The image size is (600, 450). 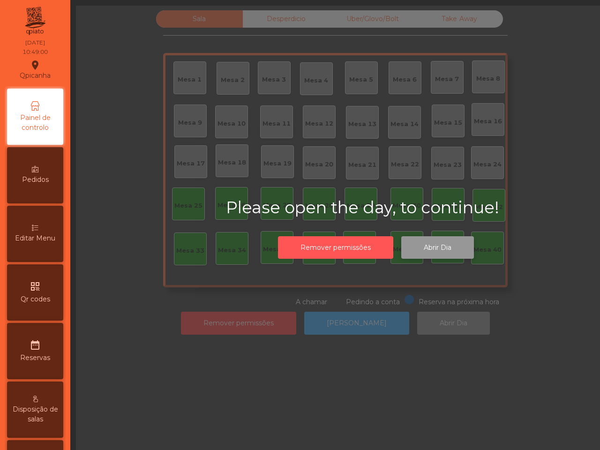 I want to click on div: Qpicanha, so click(x=35, y=70).